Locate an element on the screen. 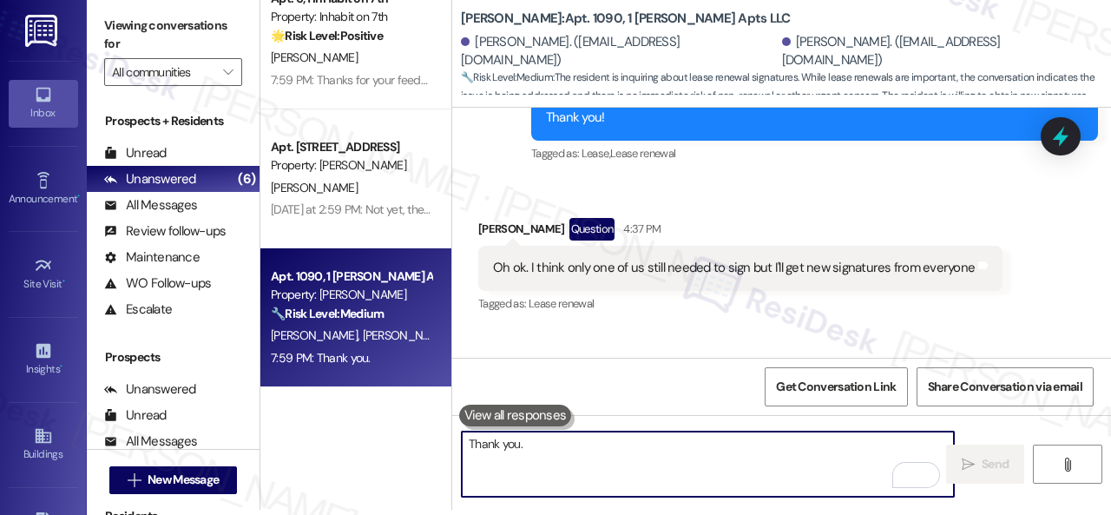  label: Viewing conversations for is located at coordinates (173, 35).